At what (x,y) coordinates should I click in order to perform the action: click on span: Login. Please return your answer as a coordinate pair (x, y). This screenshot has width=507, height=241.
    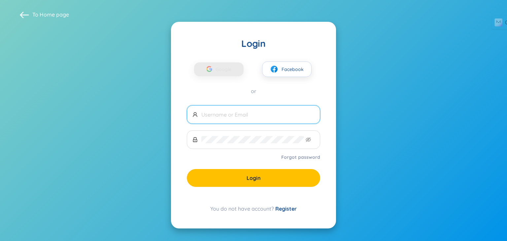
    Looking at the image, I should click on (253, 178).